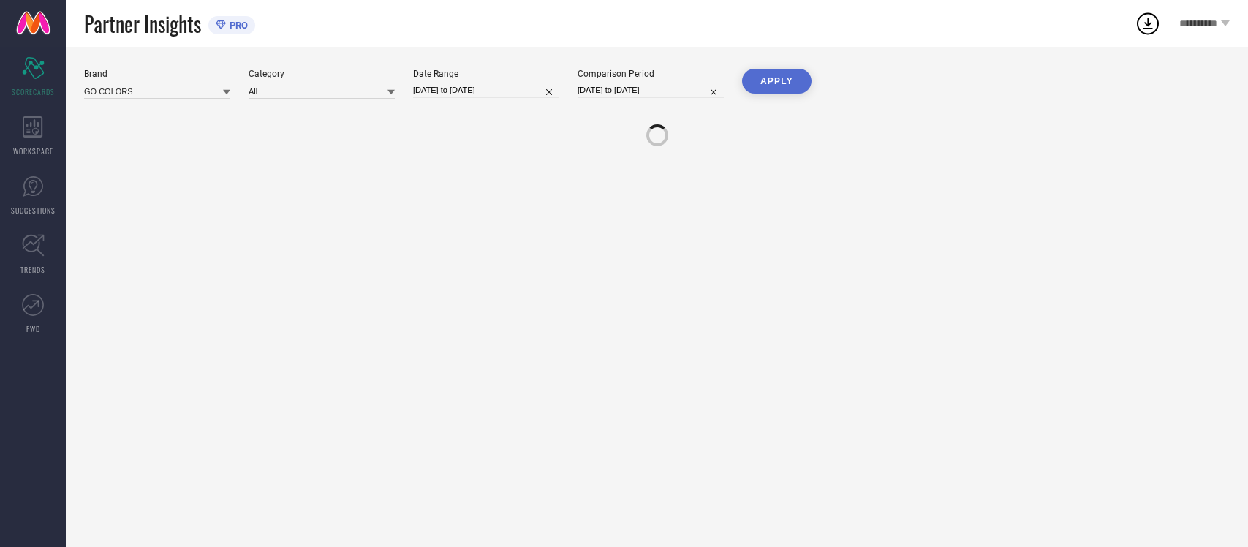 The width and height of the screenshot is (1248, 547). Describe the element at coordinates (237, 25) in the screenshot. I see `span: PRO` at that location.